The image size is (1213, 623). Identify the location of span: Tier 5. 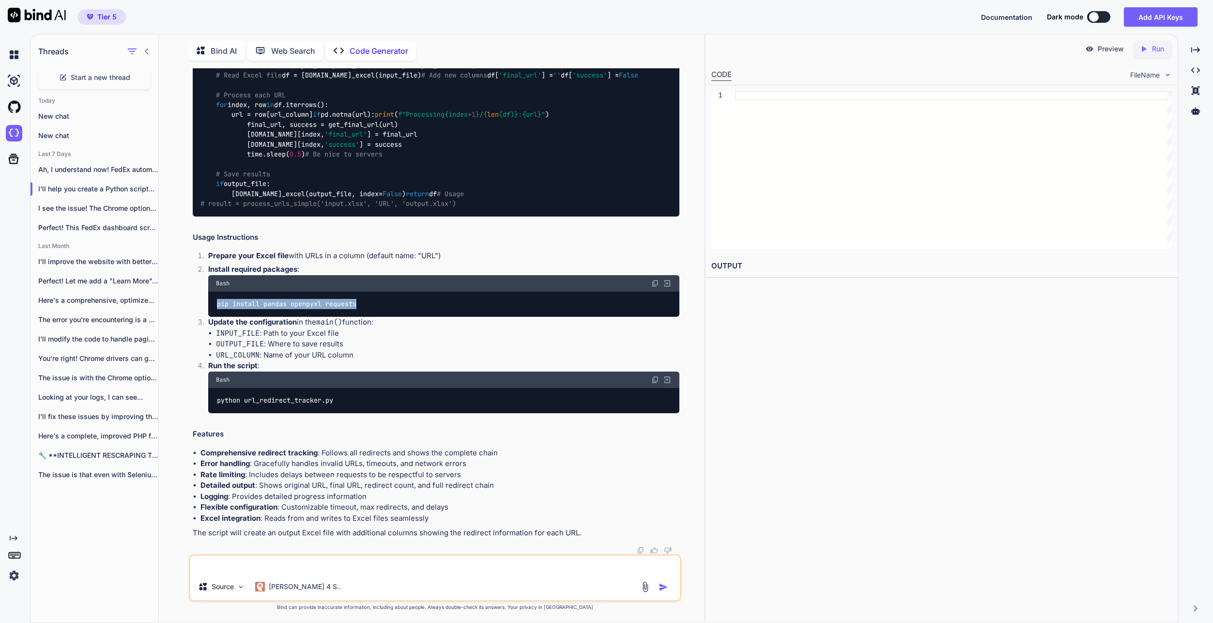
(107, 17).